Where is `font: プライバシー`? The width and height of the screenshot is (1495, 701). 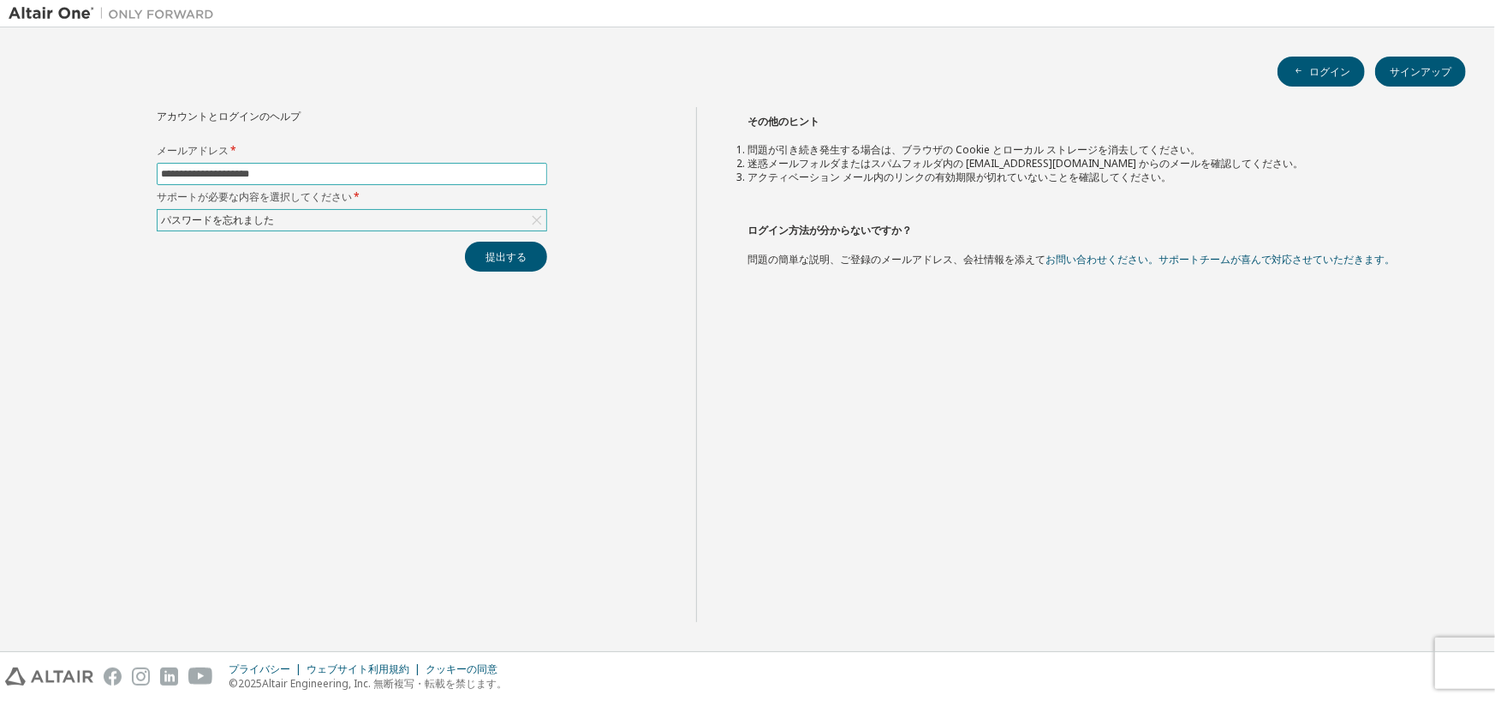
font: プライバシー is located at coordinates (259, 668).